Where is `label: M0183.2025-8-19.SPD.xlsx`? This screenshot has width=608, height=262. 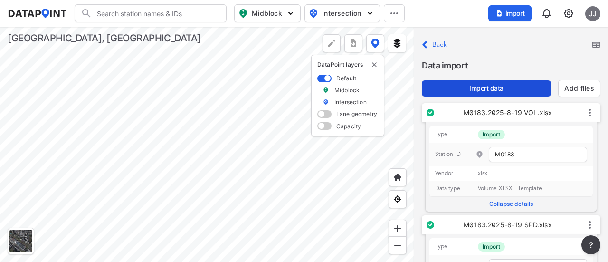 label: M0183.2025-8-19.SPD.xlsx is located at coordinates (507, 225).